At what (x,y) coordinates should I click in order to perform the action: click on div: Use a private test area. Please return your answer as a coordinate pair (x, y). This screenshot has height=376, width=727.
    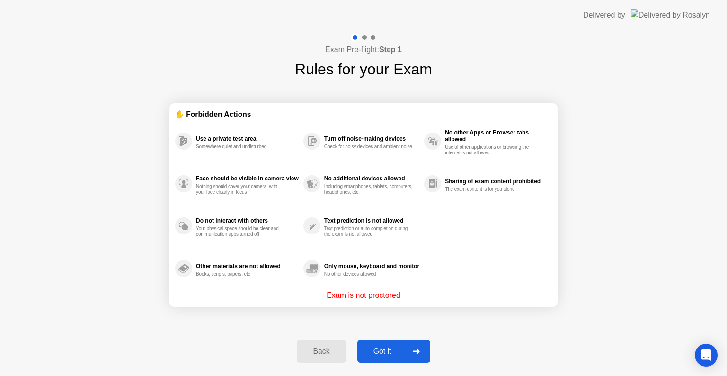
    Looking at the image, I should click on (247, 139).